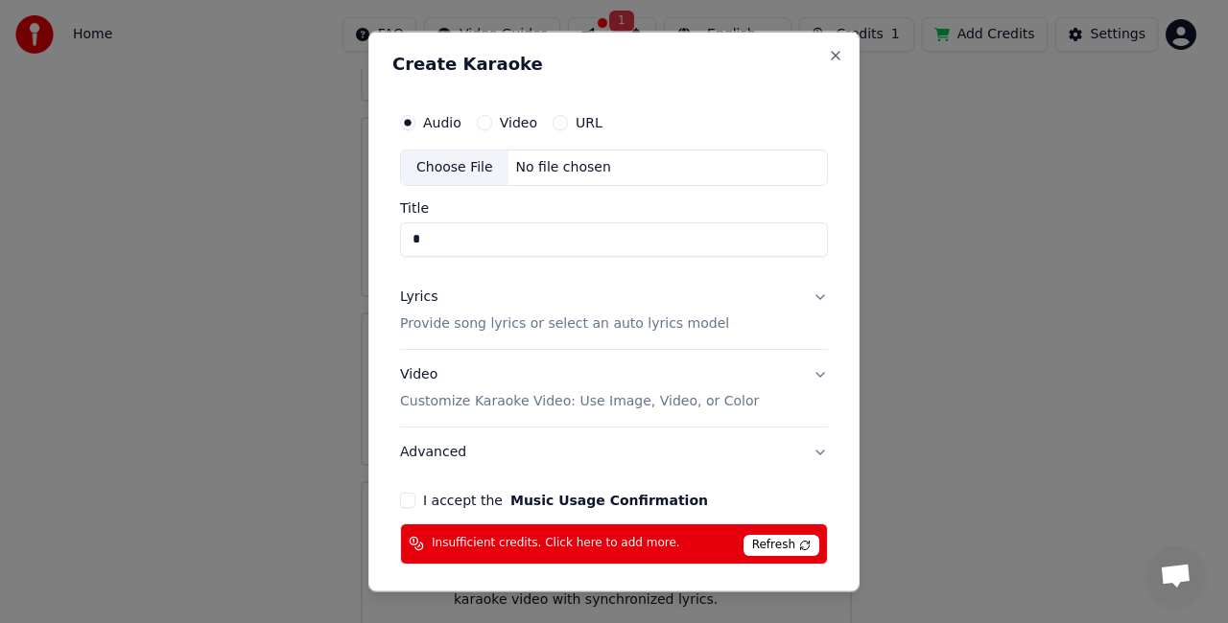 The width and height of the screenshot is (1228, 623). Describe the element at coordinates (563, 168) in the screenshot. I see `div: No file chosen` at that location.